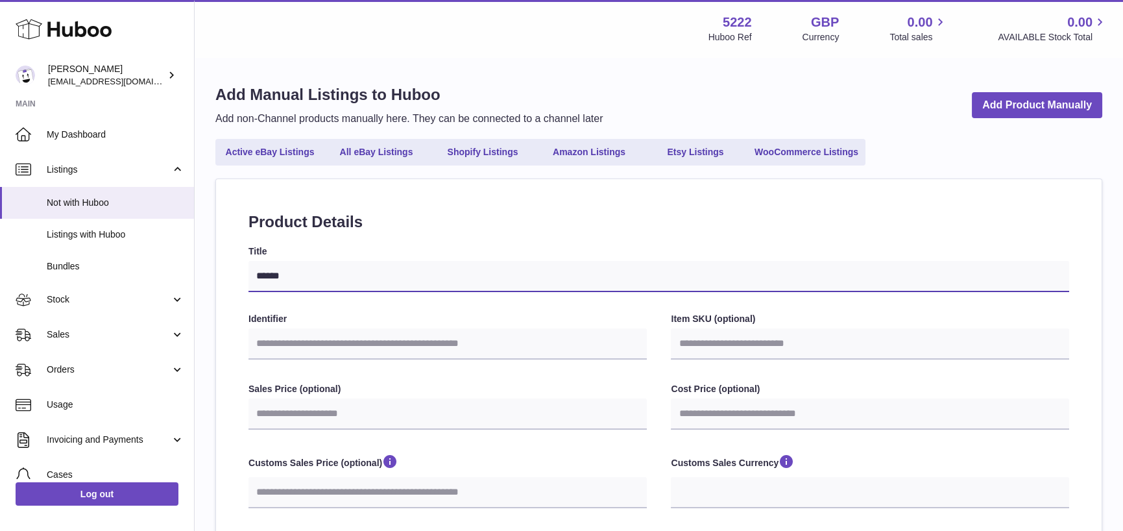  What do you see at coordinates (116, 266) in the screenshot?
I see `span: Bundles` at bounding box center [116, 266].